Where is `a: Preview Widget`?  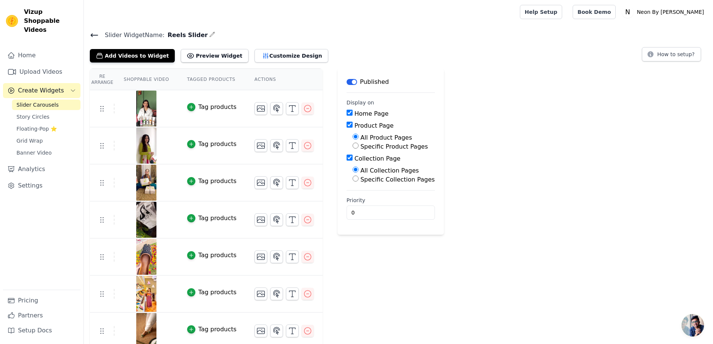
a: Preview Widget is located at coordinates (214, 56).